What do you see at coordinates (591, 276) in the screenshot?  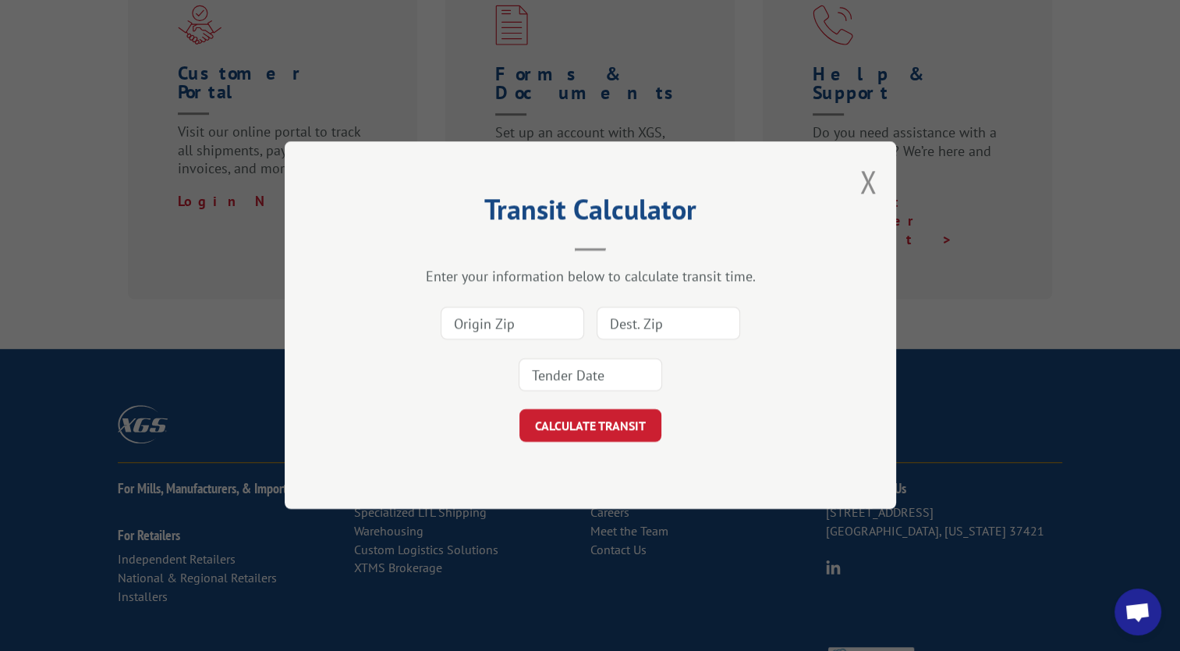 I see `div: Enter your information below to calculate transit time.` at bounding box center [591, 276].